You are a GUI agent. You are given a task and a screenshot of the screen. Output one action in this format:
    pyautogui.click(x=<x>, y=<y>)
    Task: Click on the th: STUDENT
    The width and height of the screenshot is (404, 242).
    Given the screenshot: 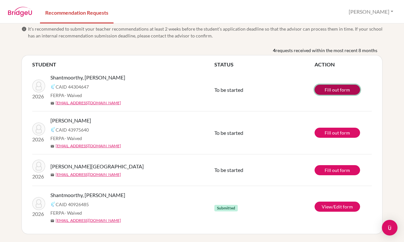 What is the action you would take?
    pyautogui.click(x=123, y=64)
    